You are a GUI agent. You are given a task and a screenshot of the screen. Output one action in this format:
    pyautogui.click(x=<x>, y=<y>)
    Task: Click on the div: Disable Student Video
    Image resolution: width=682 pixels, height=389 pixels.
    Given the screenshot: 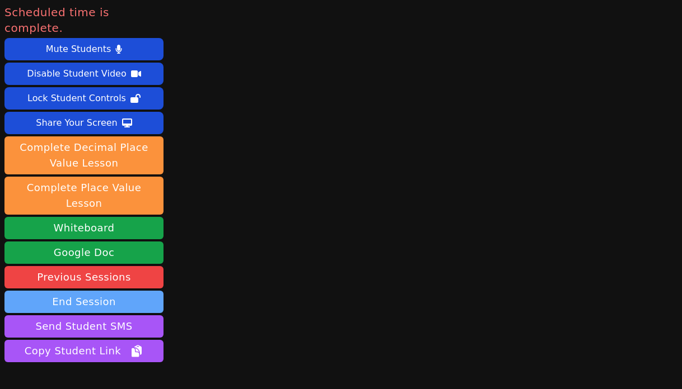 What is the action you would take?
    pyautogui.click(x=76, y=74)
    